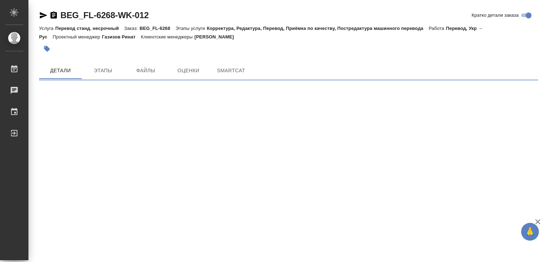  I want to click on p: Проектный менеджер, so click(77, 37).